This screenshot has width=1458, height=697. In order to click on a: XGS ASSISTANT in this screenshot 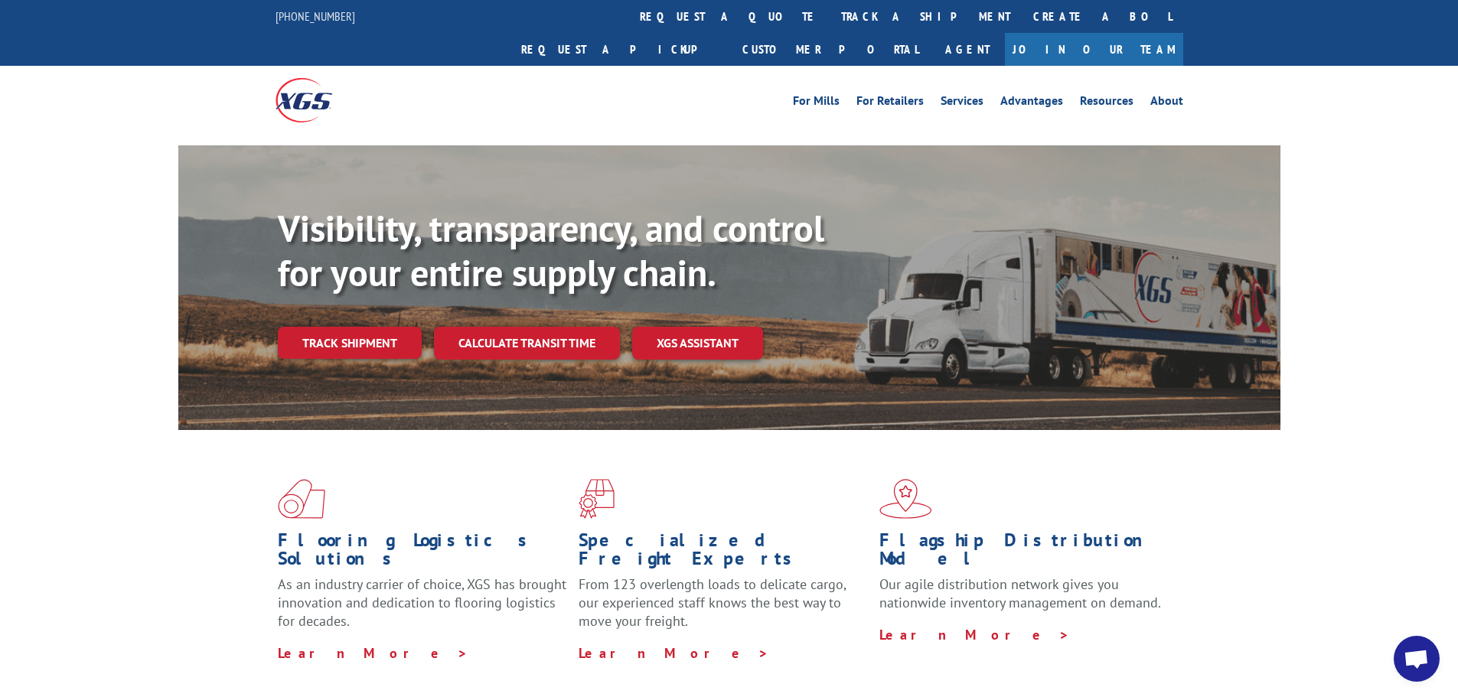, I will do `click(697, 343)`.